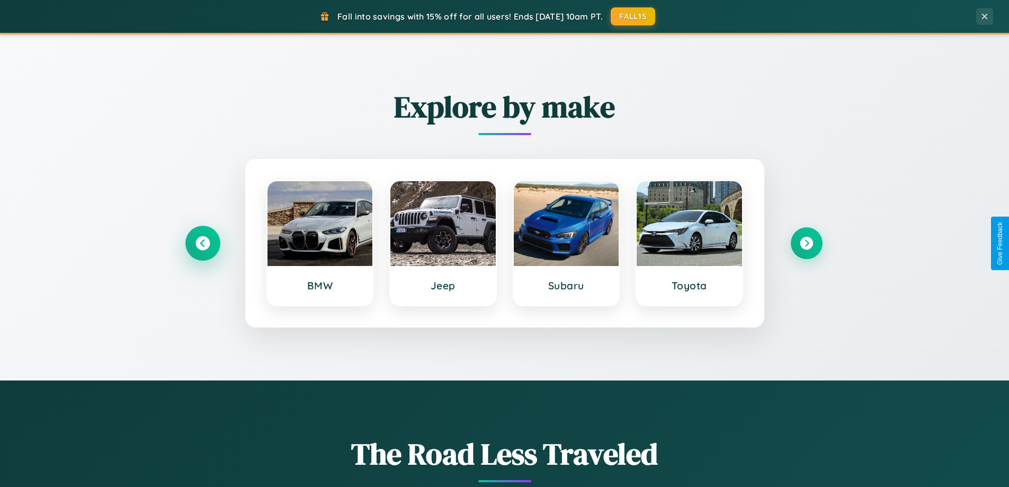  Describe the element at coordinates (505, 106) in the screenshot. I see `h2: Explore by make` at that location.